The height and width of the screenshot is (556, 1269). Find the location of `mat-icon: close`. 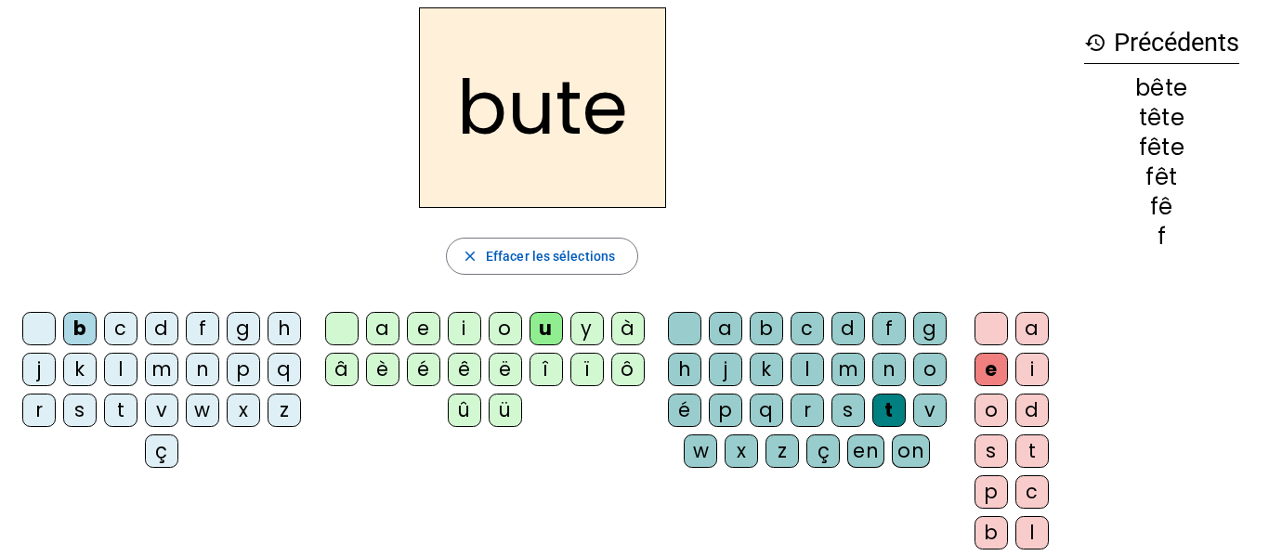

mat-icon: close is located at coordinates (470, 256).